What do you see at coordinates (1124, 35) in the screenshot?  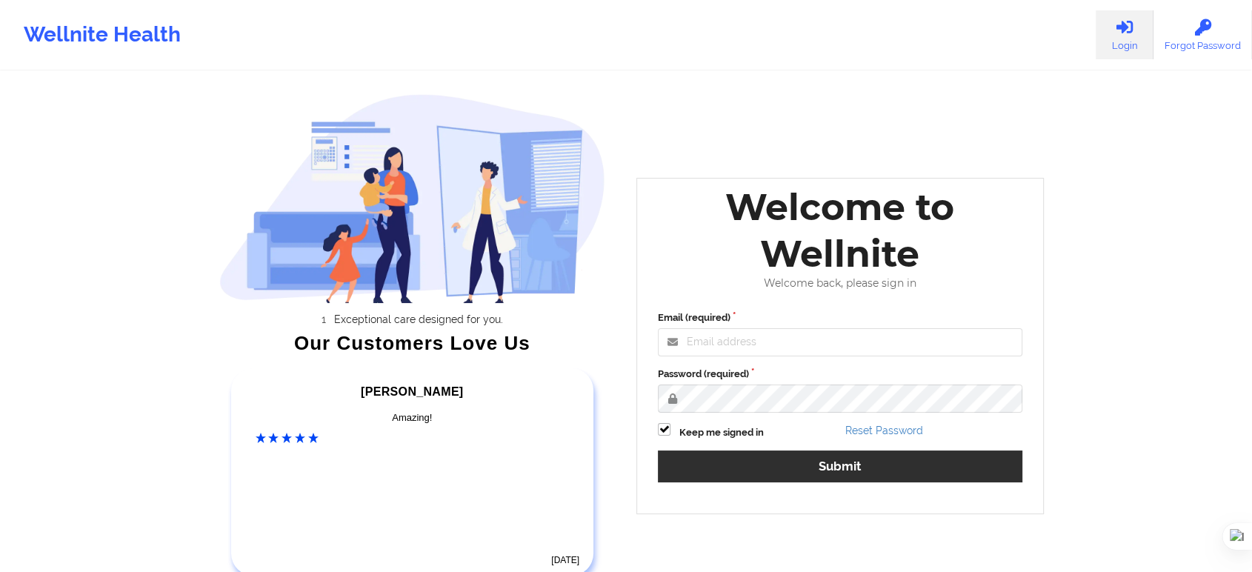 I see `a: Login` at bounding box center [1124, 35].